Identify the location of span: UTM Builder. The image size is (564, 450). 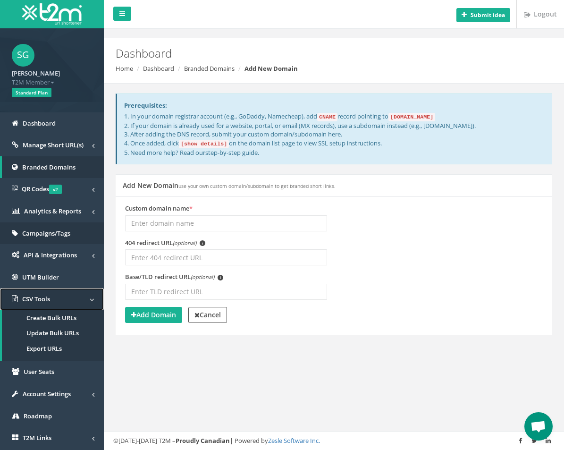
(41, 277).